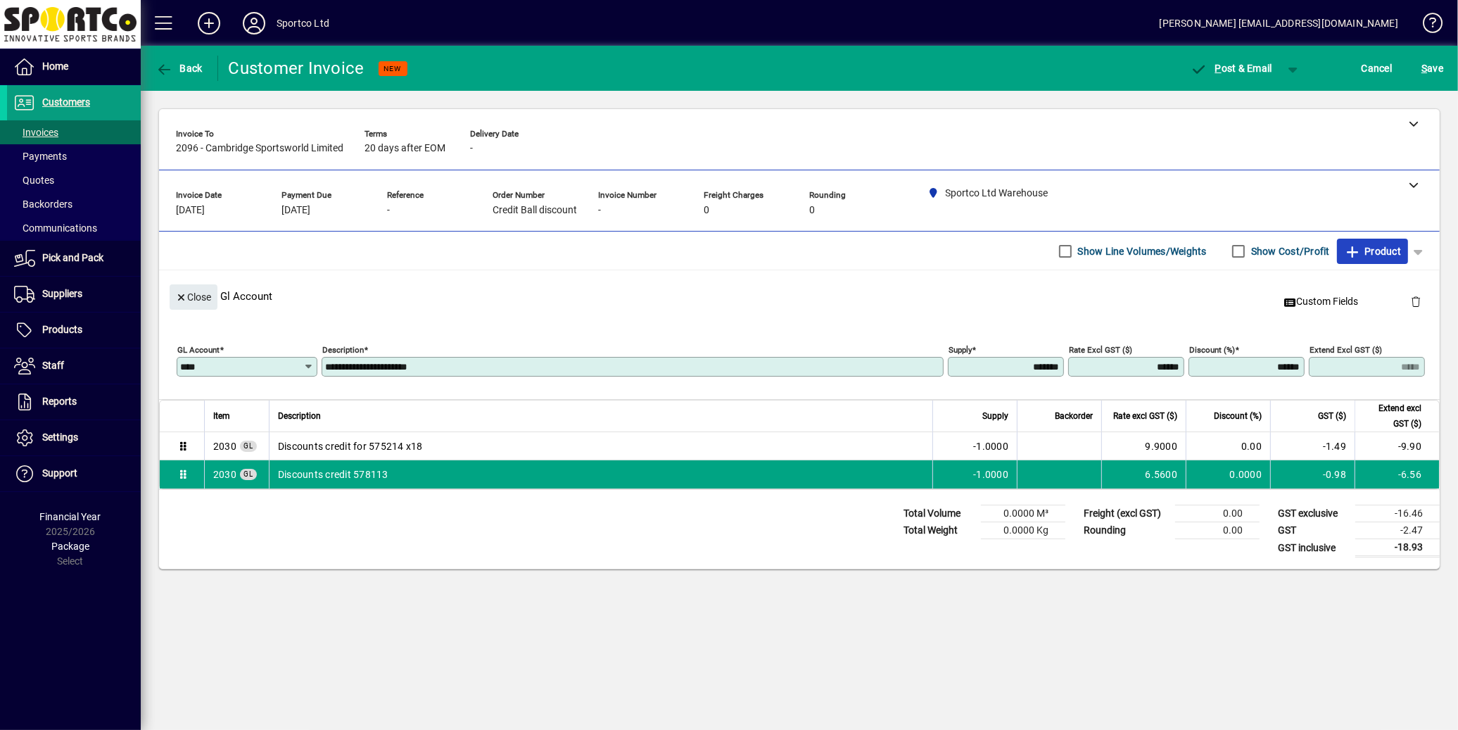  I want to click on span: Credit Ball discount, so click(535, 210).